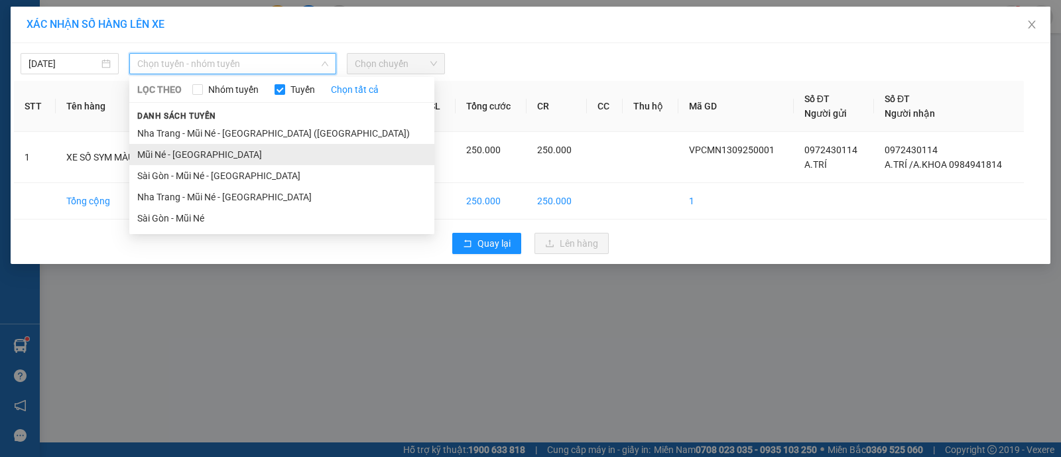 The image size is (1061, 457). I want to click on img: logo.jpg, so click(30, 30).